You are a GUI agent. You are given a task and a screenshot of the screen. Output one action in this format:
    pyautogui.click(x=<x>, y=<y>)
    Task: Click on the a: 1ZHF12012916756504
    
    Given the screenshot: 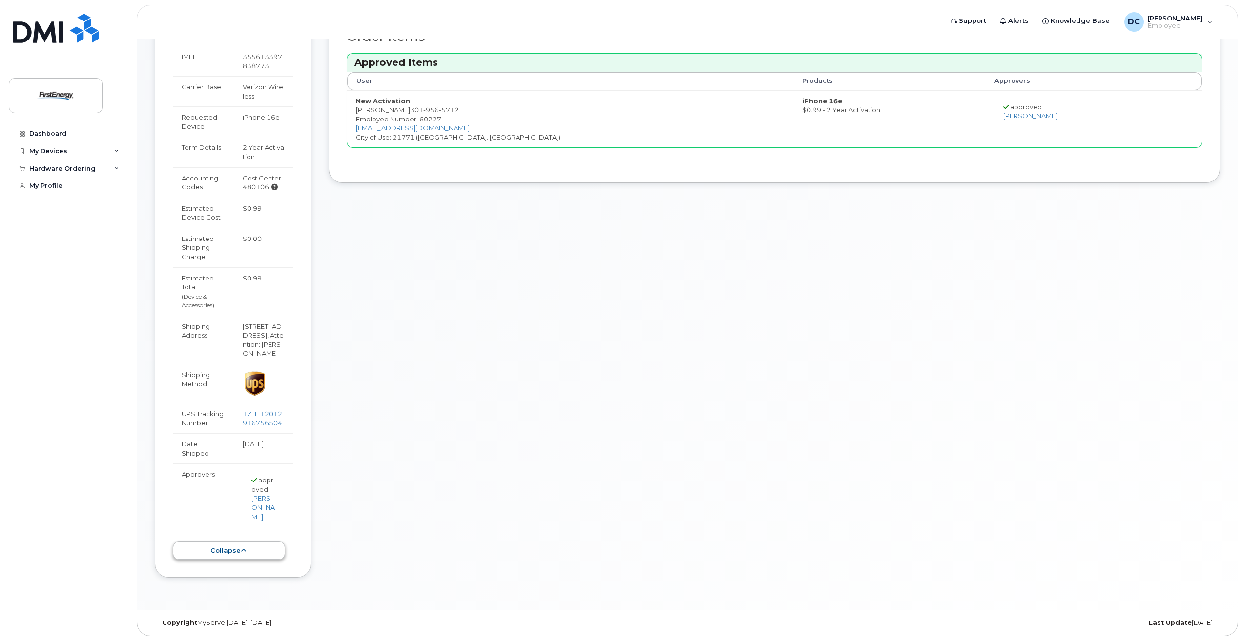 What is the action you would take?
    pyautogui.click(x=262, y=418)
    